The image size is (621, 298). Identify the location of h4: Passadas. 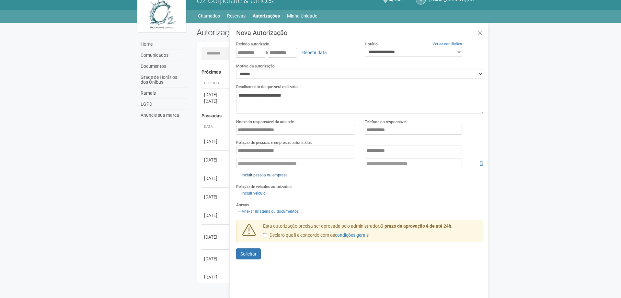
(340, 116).